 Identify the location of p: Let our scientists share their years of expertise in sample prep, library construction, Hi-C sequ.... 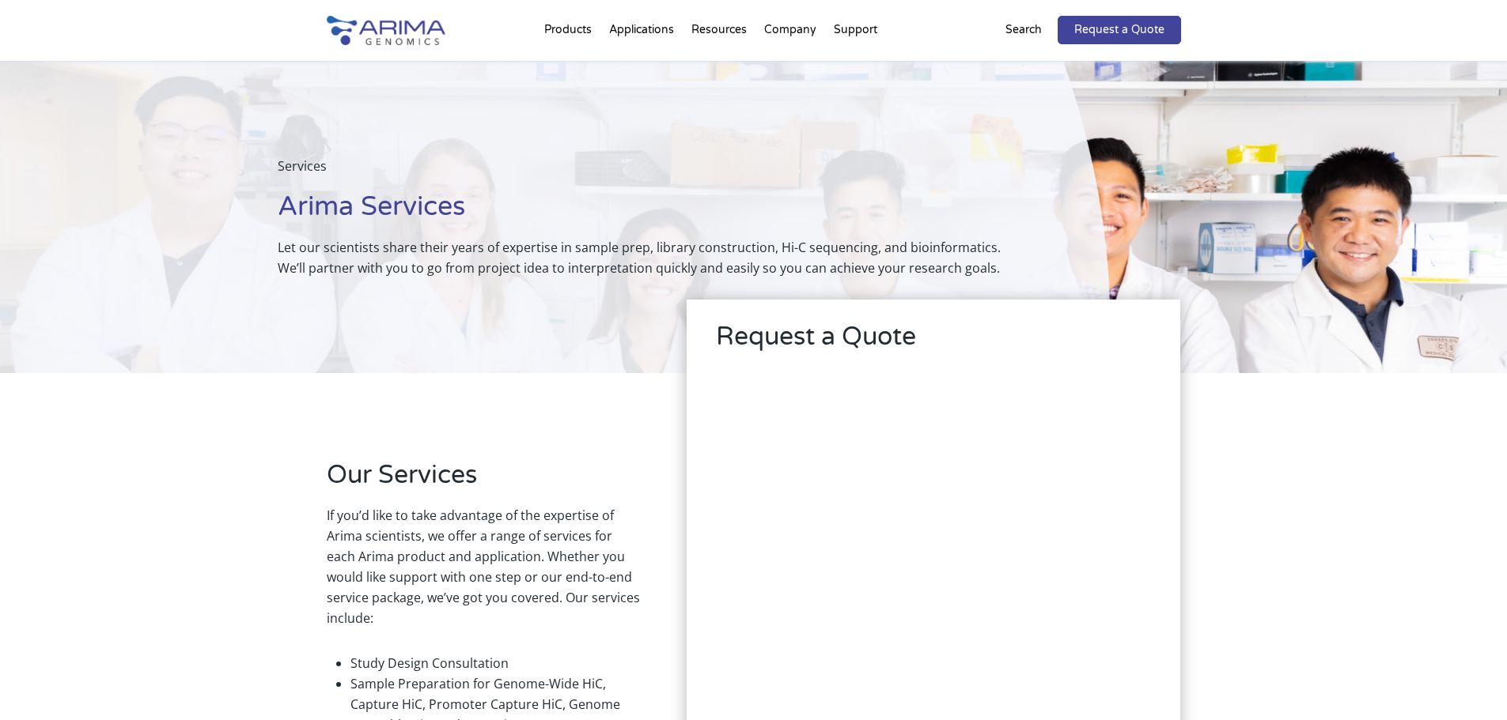
(654, 258).